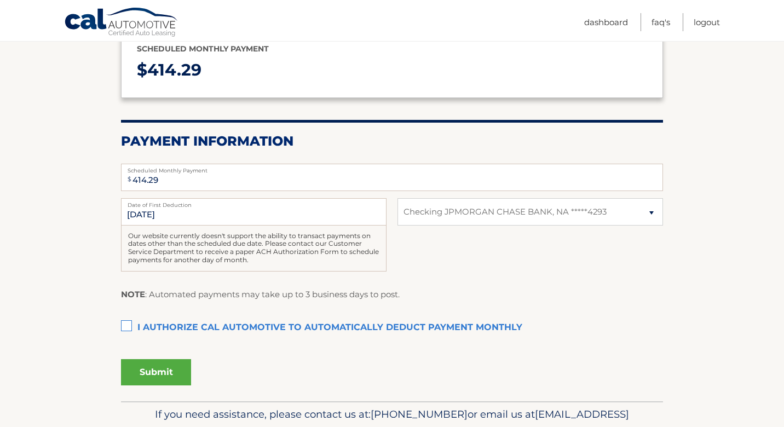 The height and width of the screenshot is (427, 784). Describe the element at coordinates (174, 70) in the screenshot. I see `span: 414.29` at that location.